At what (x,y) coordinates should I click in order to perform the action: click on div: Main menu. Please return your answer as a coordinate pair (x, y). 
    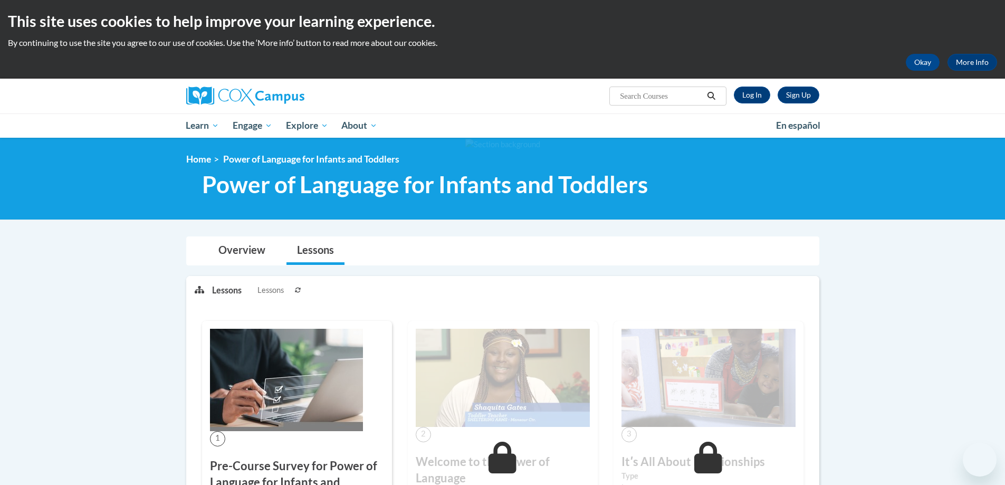
    Looking at the image, I should click on (503, 126).